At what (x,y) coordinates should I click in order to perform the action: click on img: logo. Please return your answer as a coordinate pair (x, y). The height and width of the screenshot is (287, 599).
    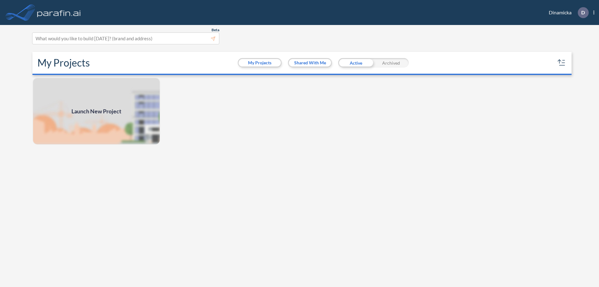
    Looking at the image, I should click on (59, 12).